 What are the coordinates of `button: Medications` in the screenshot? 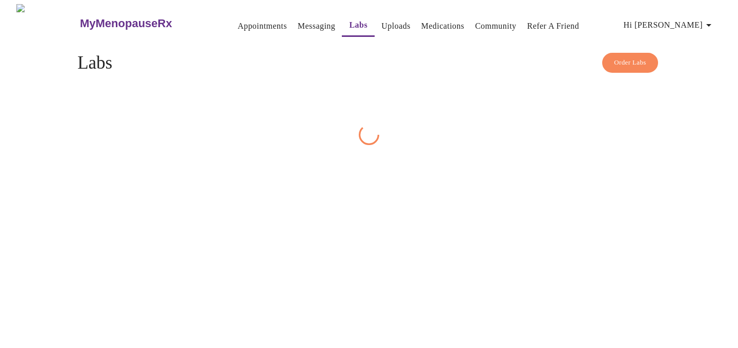 It's located at (443, 26).